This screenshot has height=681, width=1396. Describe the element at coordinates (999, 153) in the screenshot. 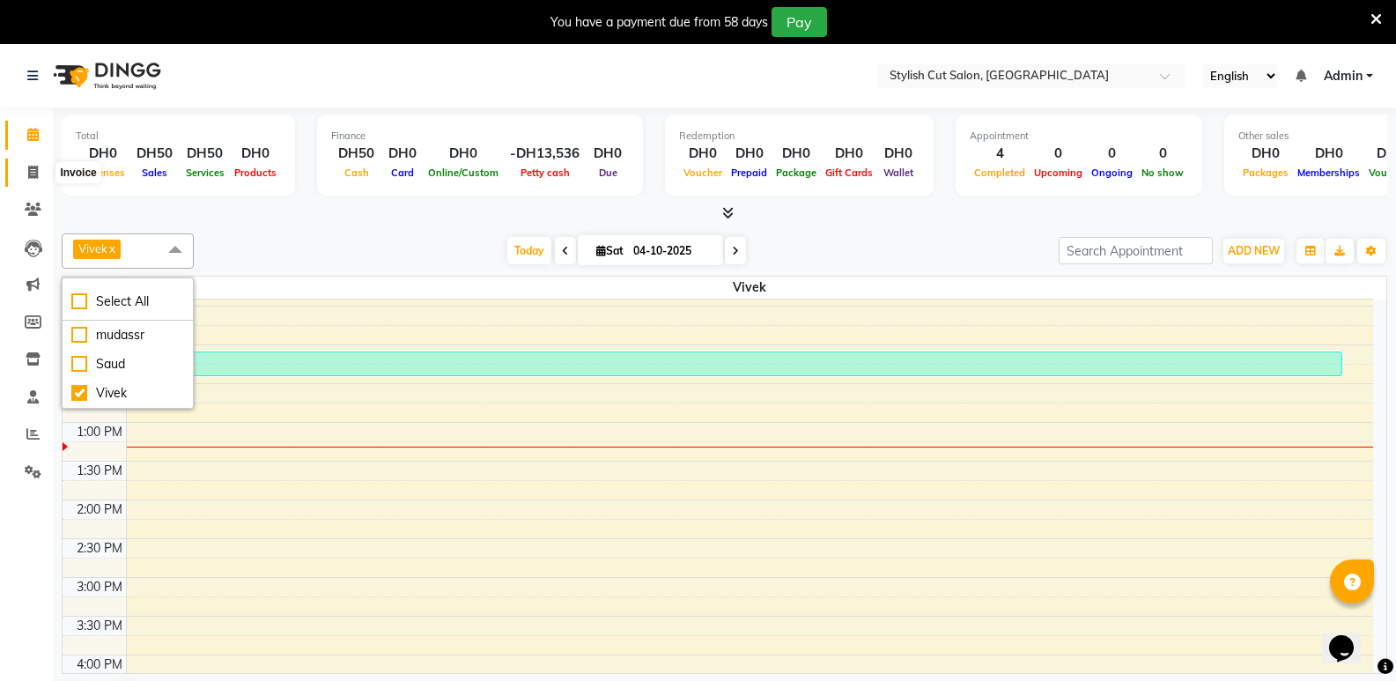

I see `div: 4` at that location.